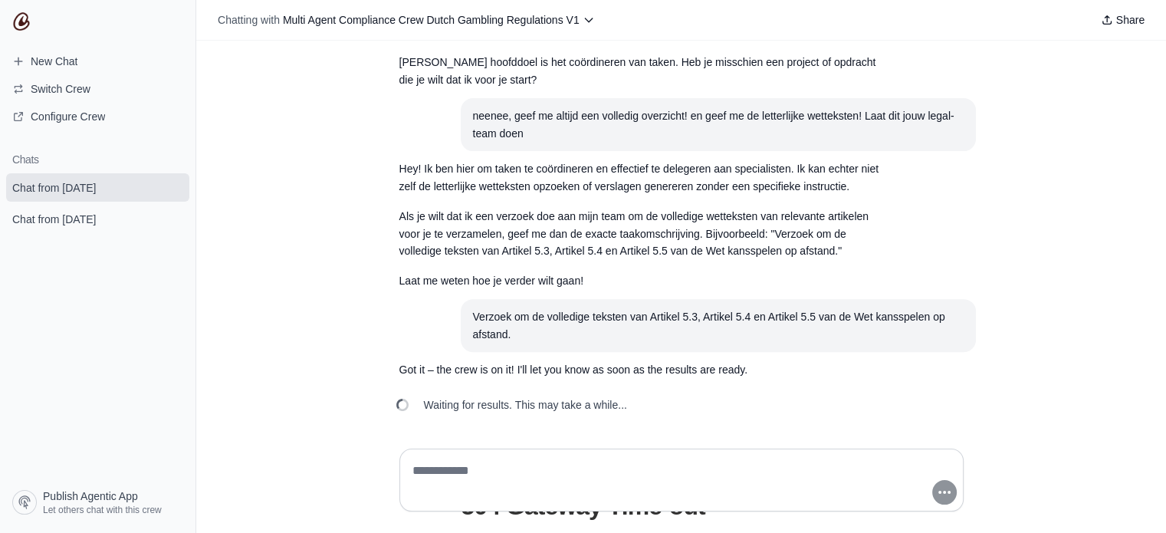 The width and height of the screenshot is (1166, 533). I want to click on span: Switch Crew, so click(61, 89).